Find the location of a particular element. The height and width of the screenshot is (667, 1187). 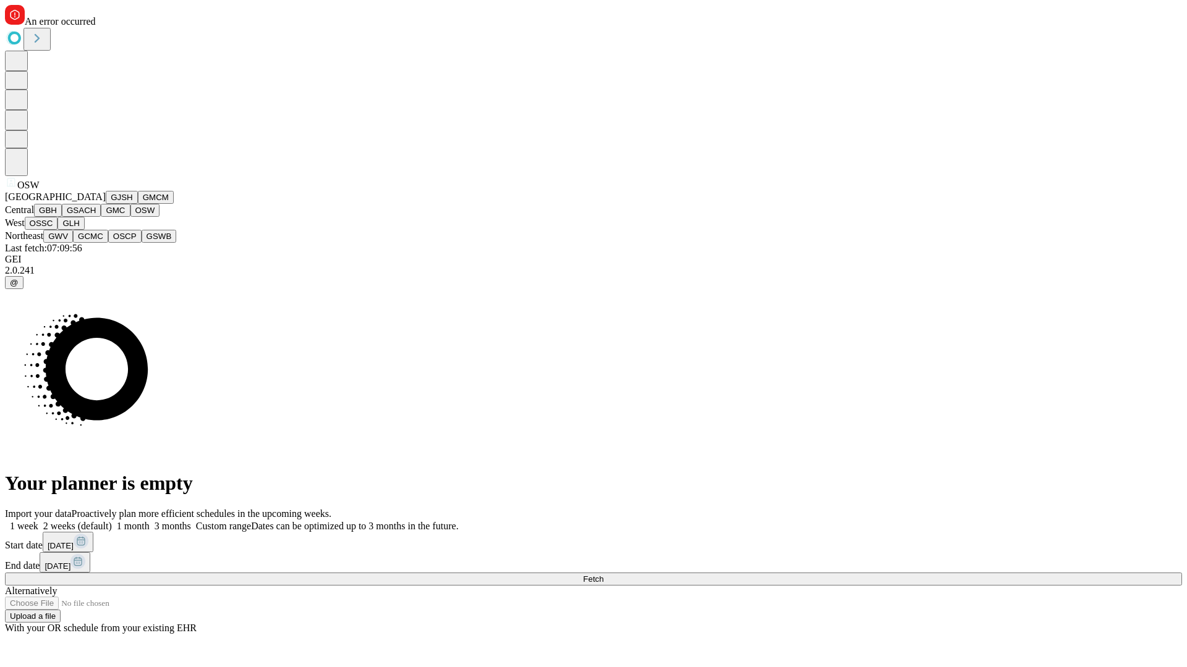

span: 3 months is located at coordinates (172, 526).